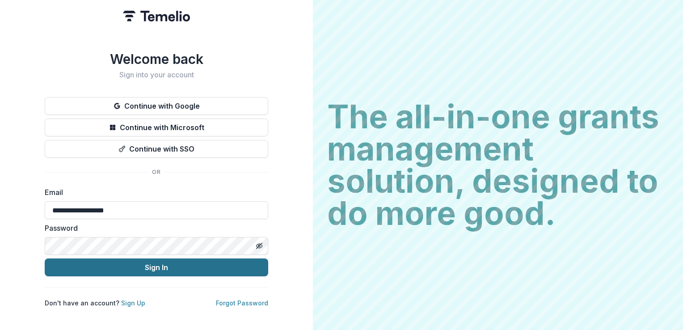 The width and height of the screenshot is (683, 330). Describe the element at coordinates (242, 303) in the screenshot. I see `a: Forgot Password` at that location.